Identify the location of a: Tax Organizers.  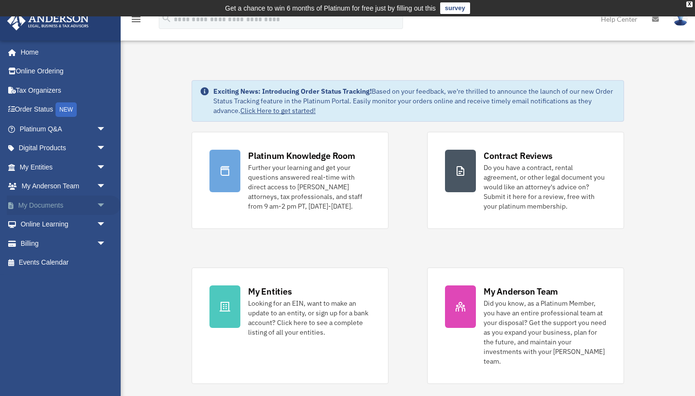
(64, 90).